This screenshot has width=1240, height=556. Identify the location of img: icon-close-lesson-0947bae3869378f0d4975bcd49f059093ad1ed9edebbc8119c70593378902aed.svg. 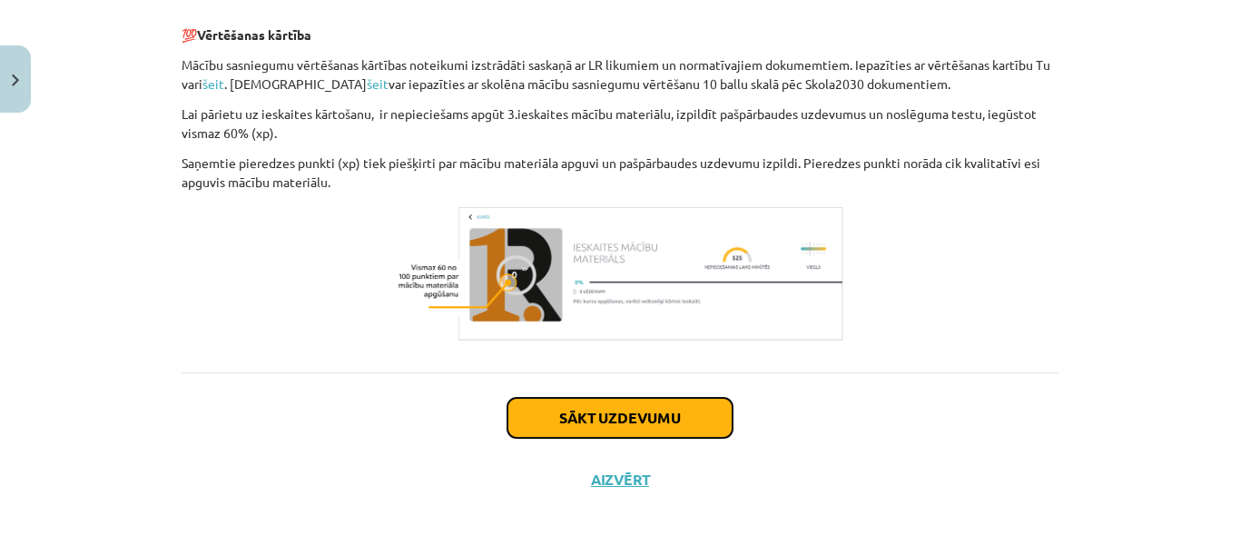
(15, 80).